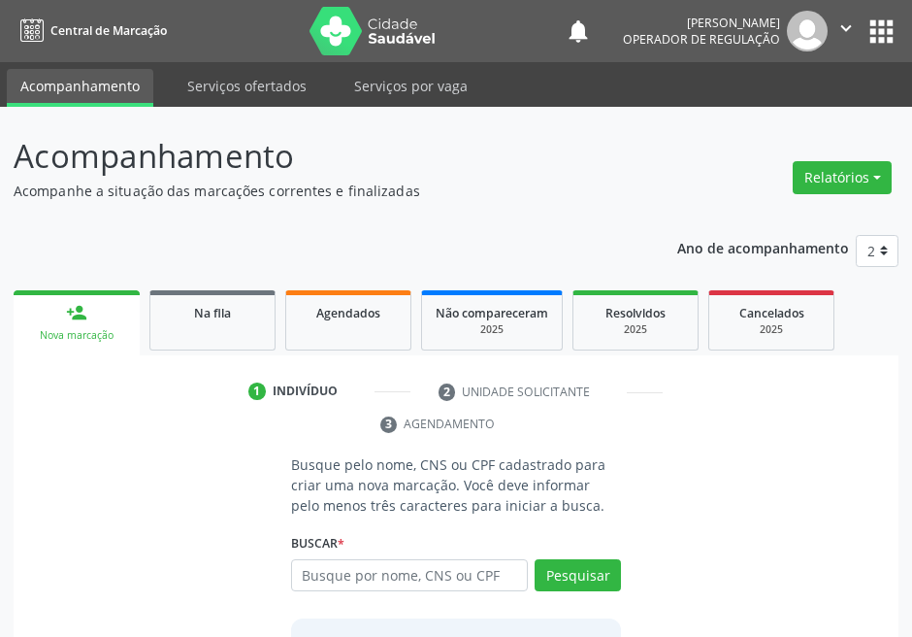  Describe the element at coordinates (305, 391) in the screenshot. I see `div: Indivíduo` at that location.